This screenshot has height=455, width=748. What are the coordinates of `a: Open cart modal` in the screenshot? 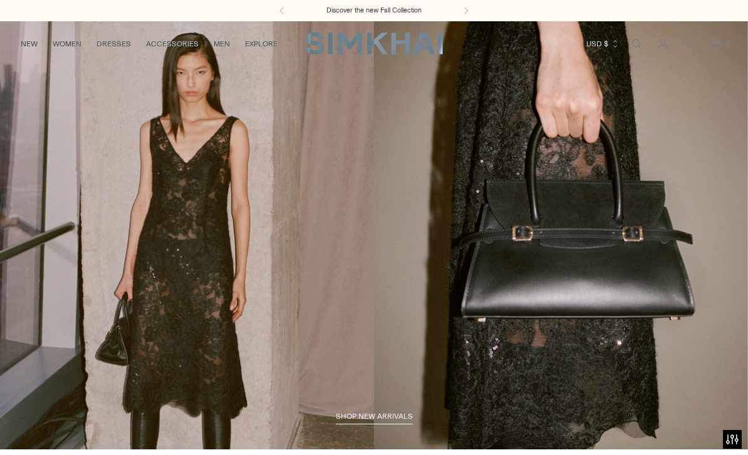 It's located at (715, 44).